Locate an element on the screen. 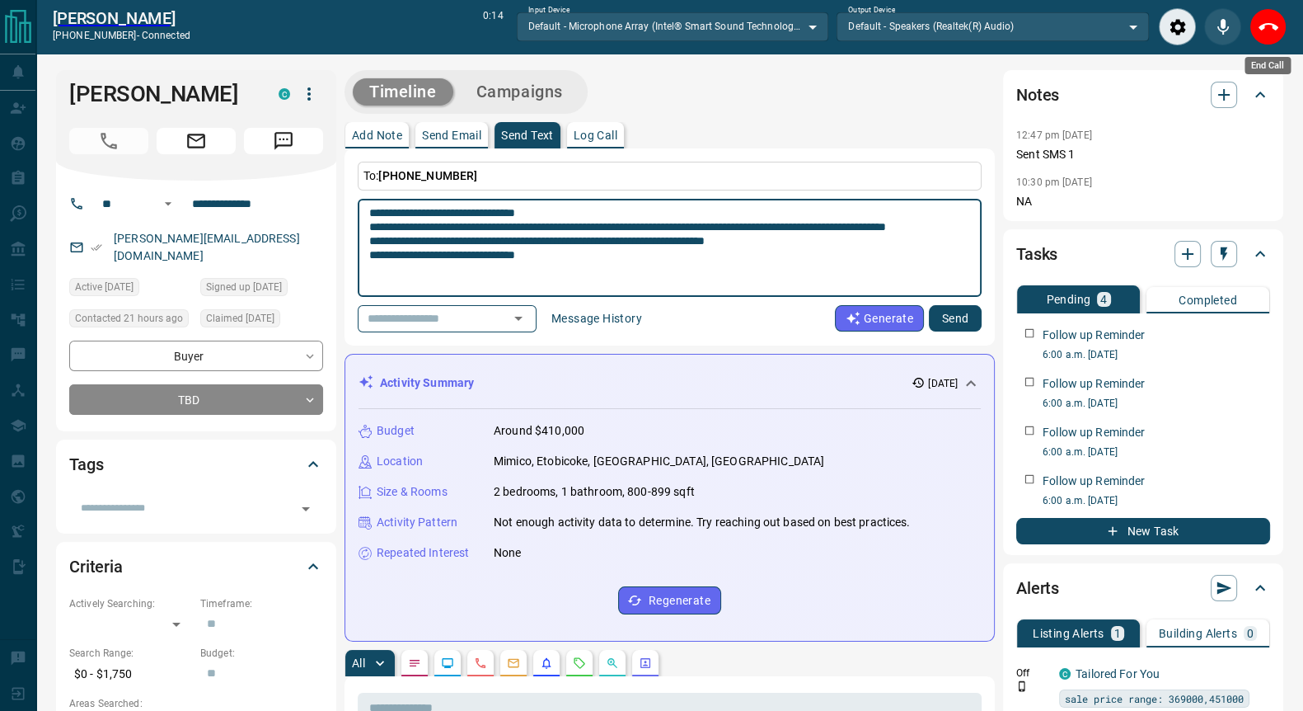 Image resolution: width=1303 pixels, height=711 pixels. svg: Email Verified is located at coordinates (96, 247).